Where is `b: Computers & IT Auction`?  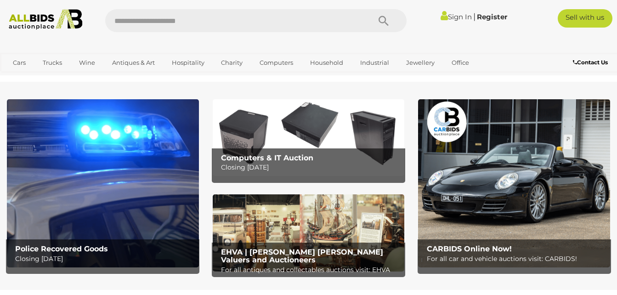
b: Computers & IT Auction is located at coordinates (267, 158).